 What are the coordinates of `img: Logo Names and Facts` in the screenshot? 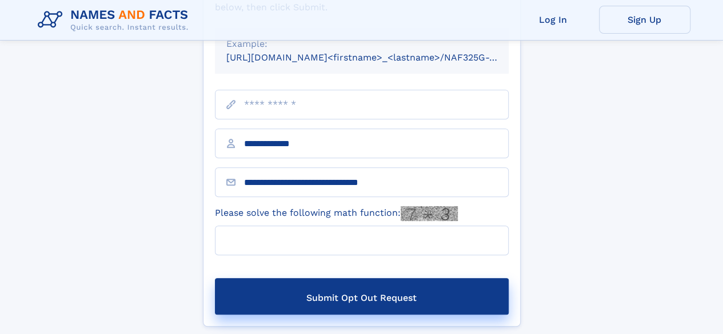 It's located at (115, 20).